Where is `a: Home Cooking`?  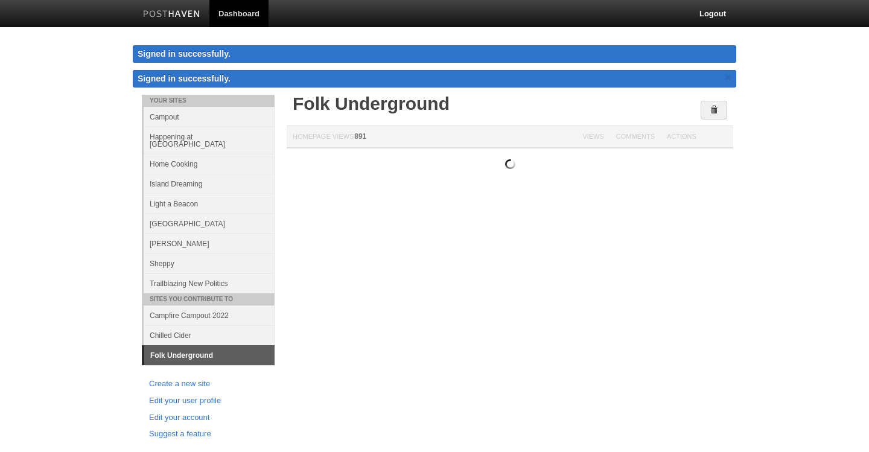 a: Home Cooking is located at coordinates (209, 164).